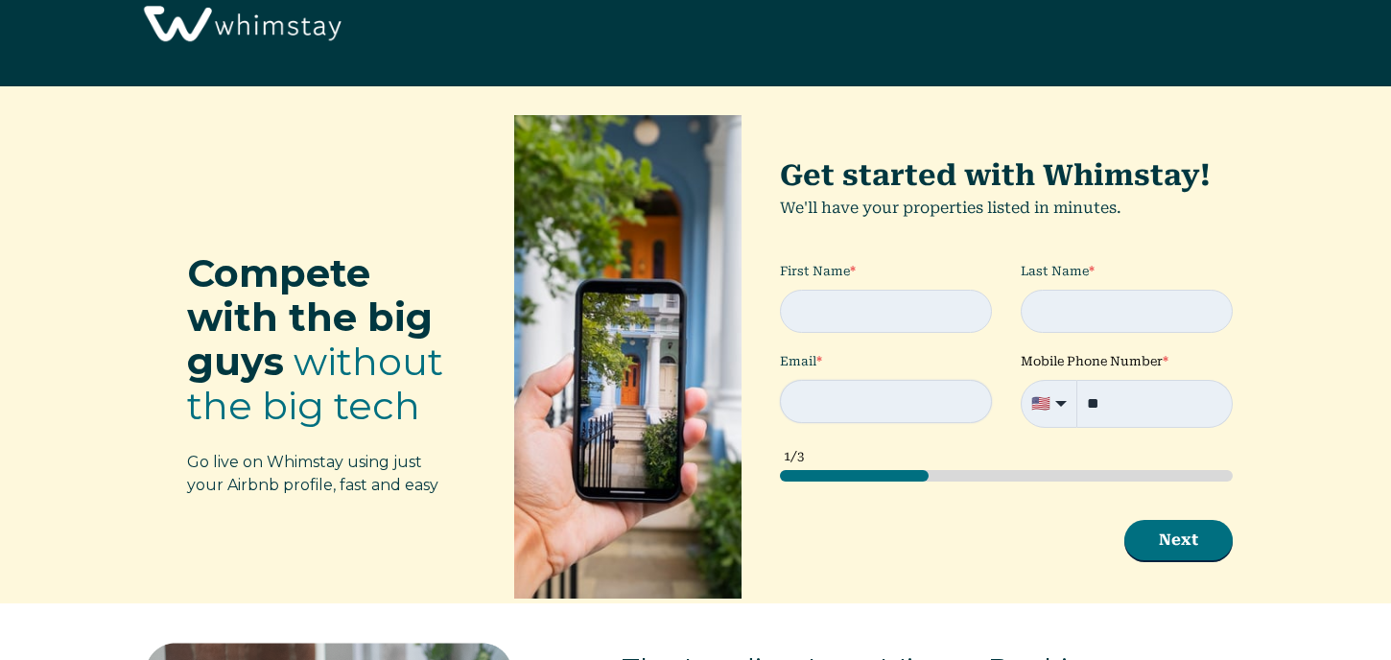  What do you see at coordinates (310, 317) in the screenshot?
I see `span: Compete with the big guys` at bounding box center [310, 317].